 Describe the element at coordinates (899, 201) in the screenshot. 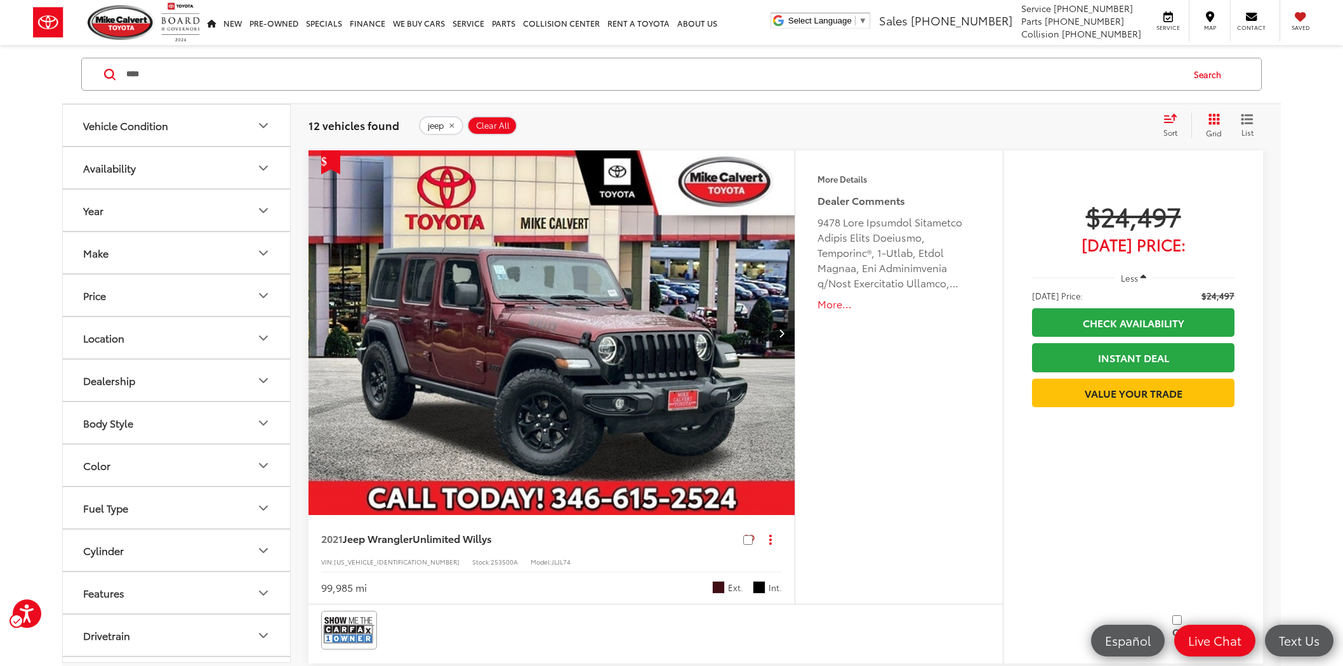

I see `h5: Dealer Comments` at that location.